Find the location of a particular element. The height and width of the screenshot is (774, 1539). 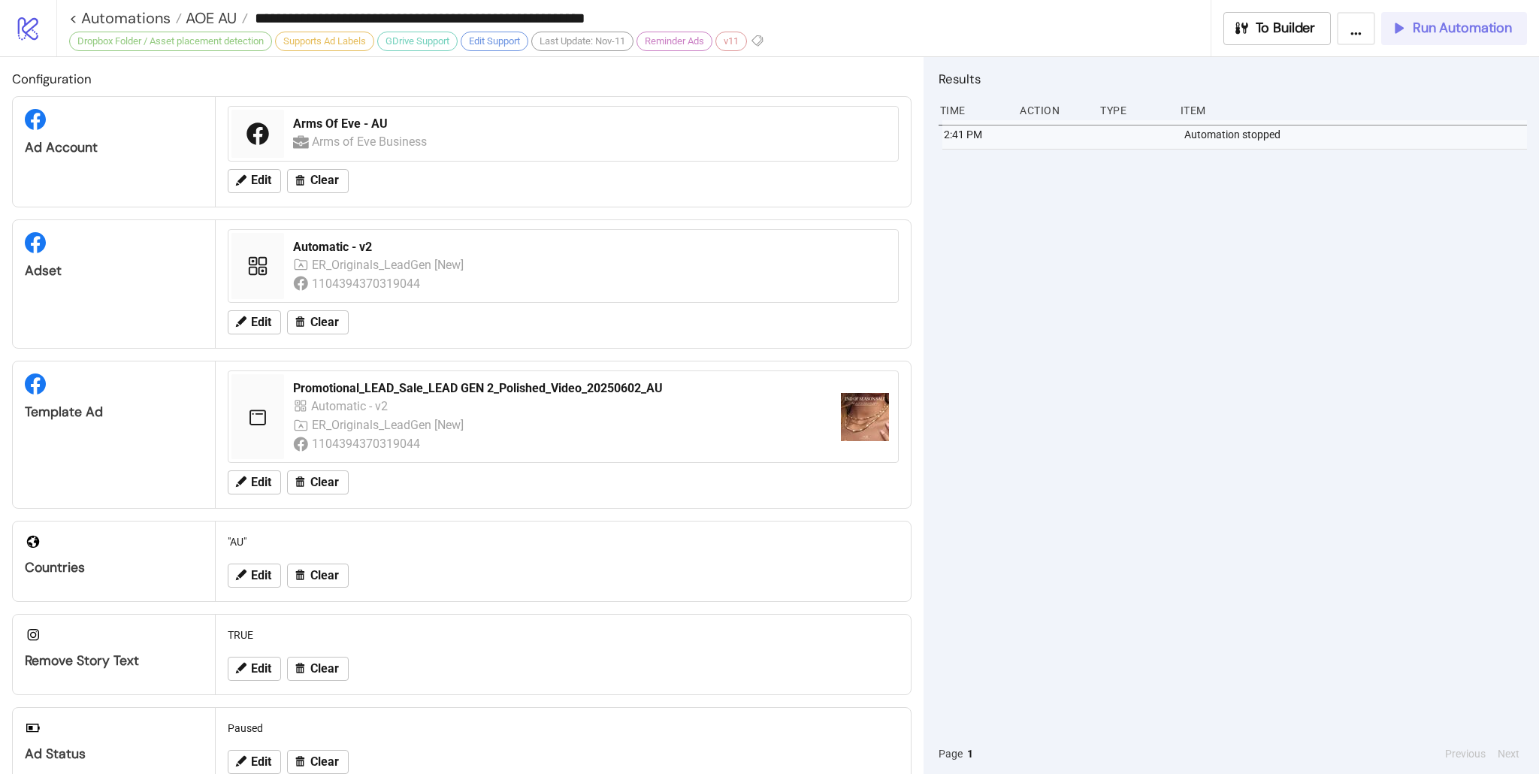

button: 1 is located at coordinates (970, 754).